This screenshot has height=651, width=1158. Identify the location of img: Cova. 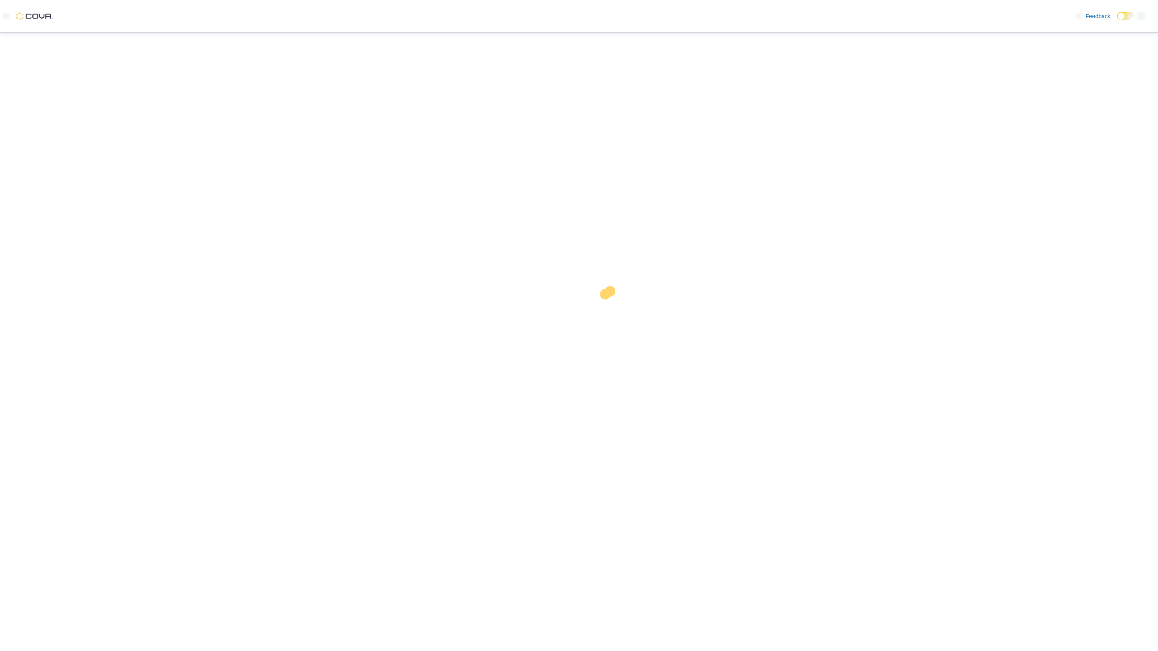
(34, 16).